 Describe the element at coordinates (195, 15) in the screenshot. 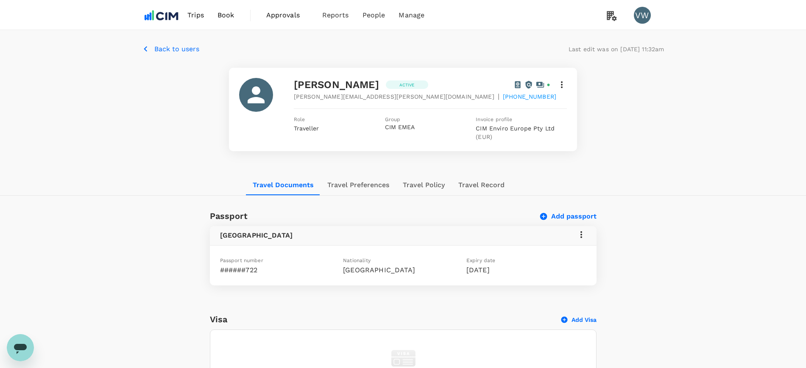

I see `span: Trips` at that location.